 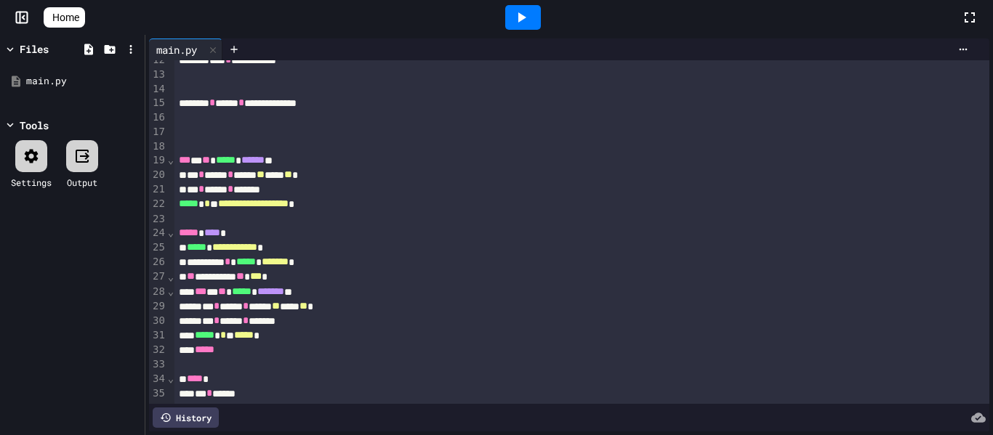 What do you see at coordinates (158, 190) in the screenshot?
I see `div: 21` at bounding box center [158, 190].